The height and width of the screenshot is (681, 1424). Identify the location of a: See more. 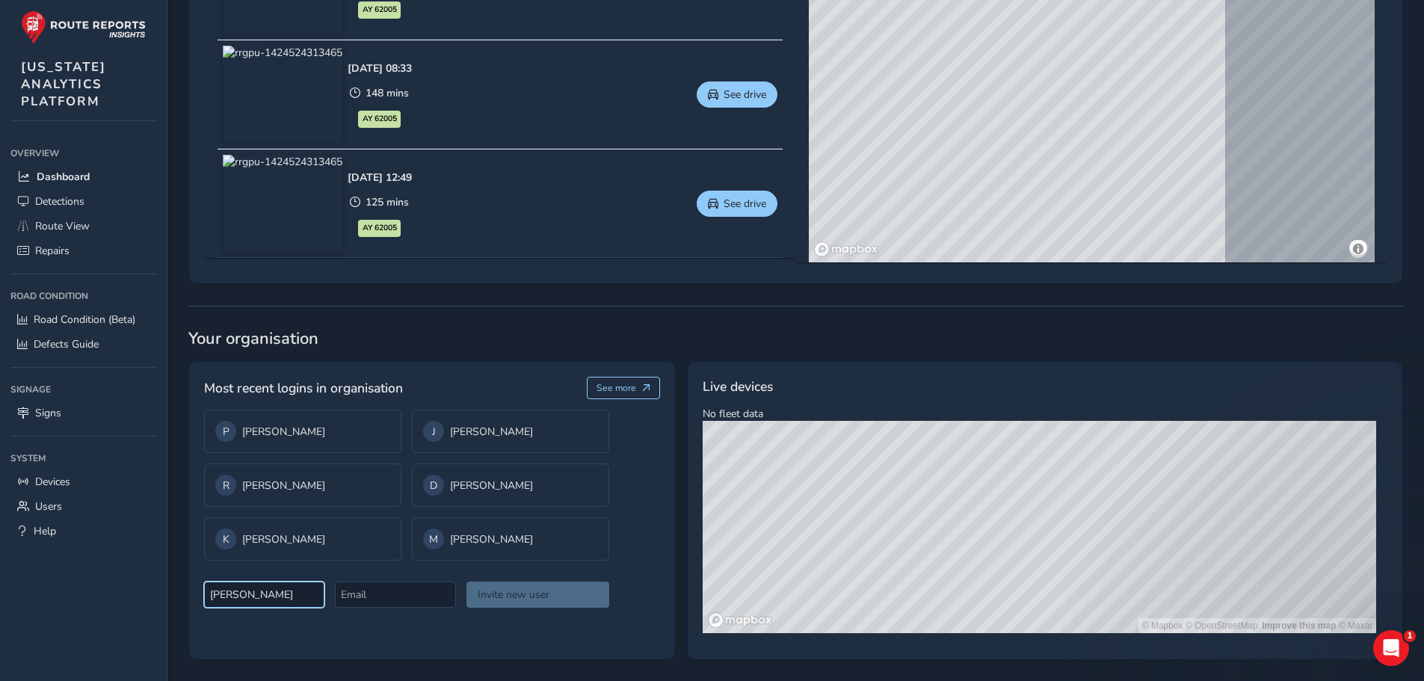
(623, 388).